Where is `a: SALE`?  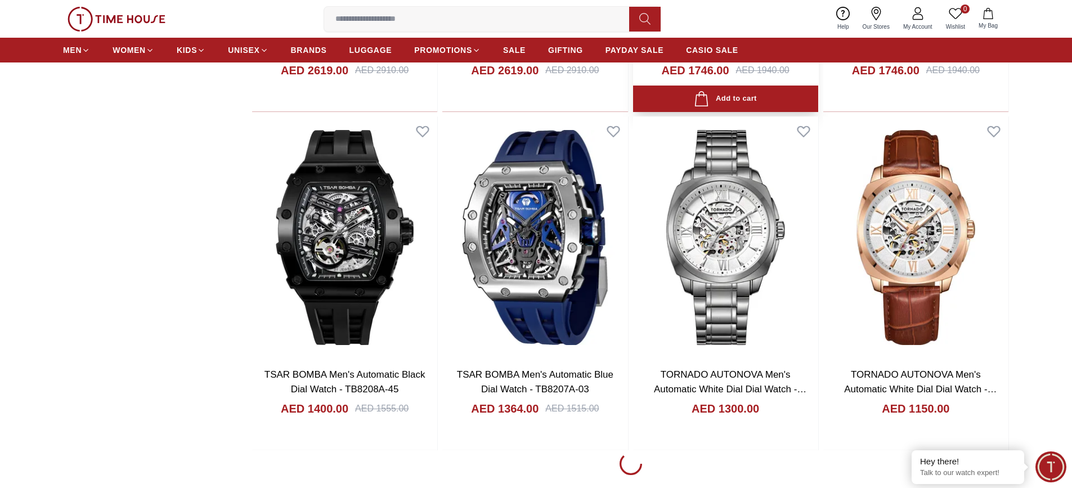 a: SALE is located at coordinates (514, 50).